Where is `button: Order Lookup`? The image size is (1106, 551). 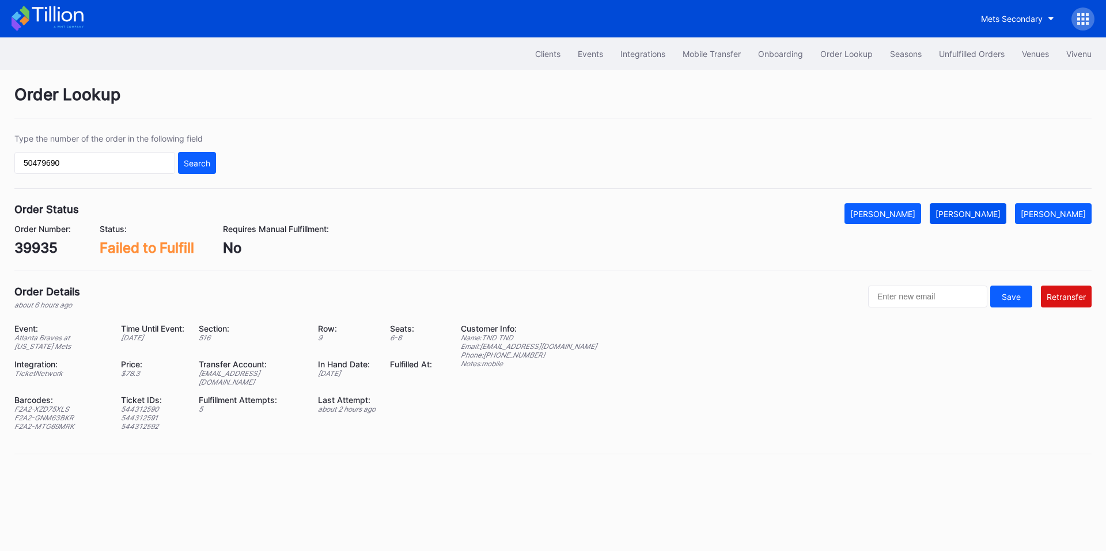
button: Order Lookup is located at coordinates (847, 54).